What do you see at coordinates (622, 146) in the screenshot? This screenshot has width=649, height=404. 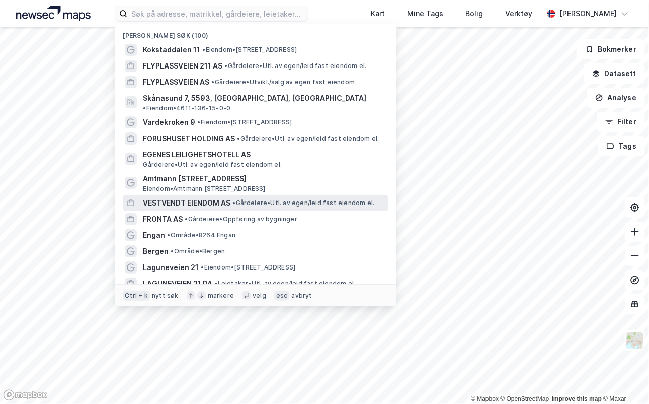 I see `button: Tags` at bounding box center [622, 146].